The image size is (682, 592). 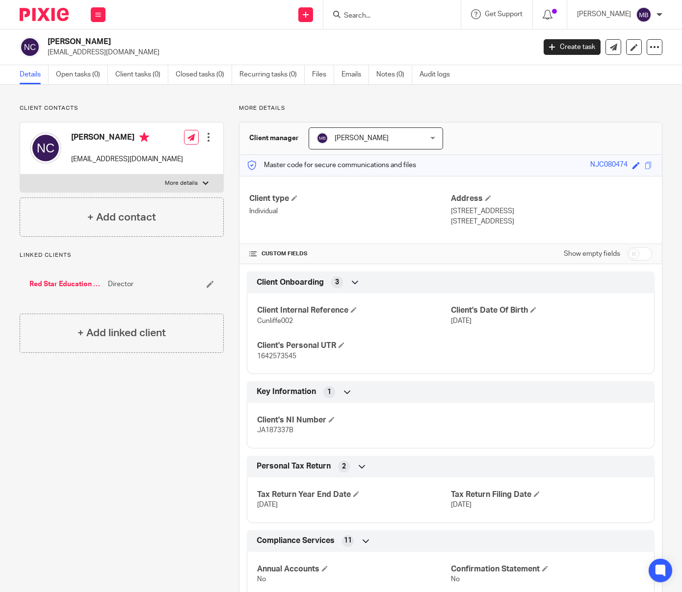 I want to click on span: 2, so click(x=344, y=467).